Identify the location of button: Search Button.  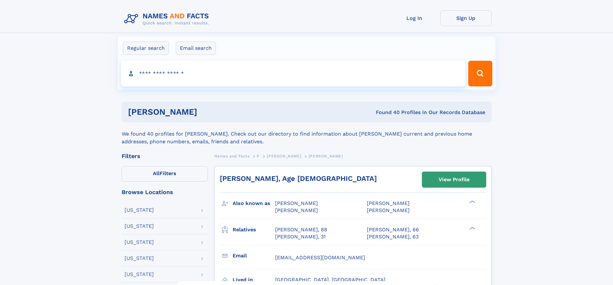
(480, 74).